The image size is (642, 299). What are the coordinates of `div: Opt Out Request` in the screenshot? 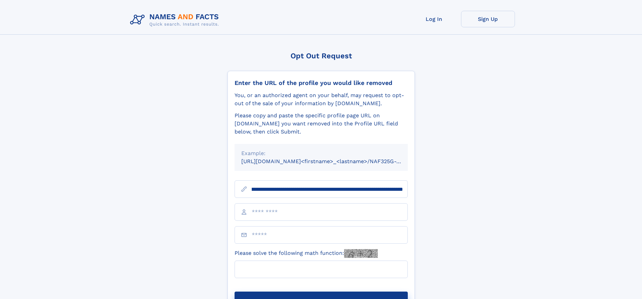 It's located at (321, 56).